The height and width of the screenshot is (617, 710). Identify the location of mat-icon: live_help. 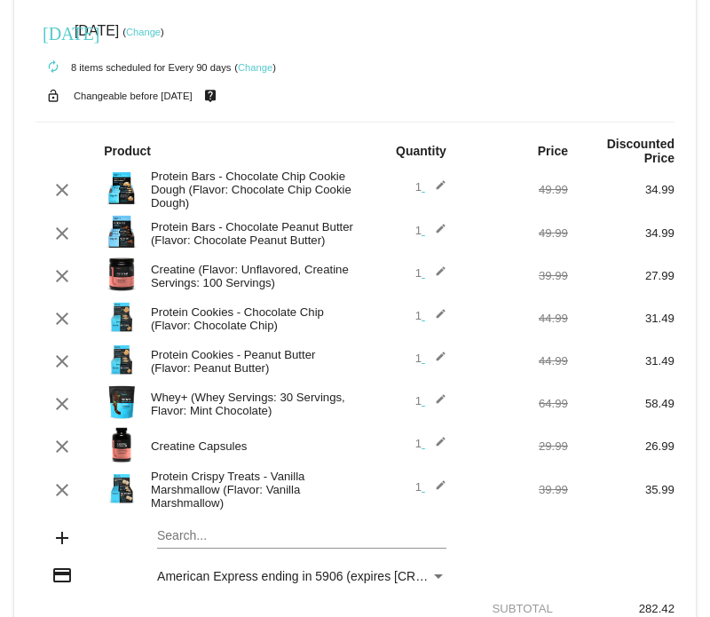
(210, 96).